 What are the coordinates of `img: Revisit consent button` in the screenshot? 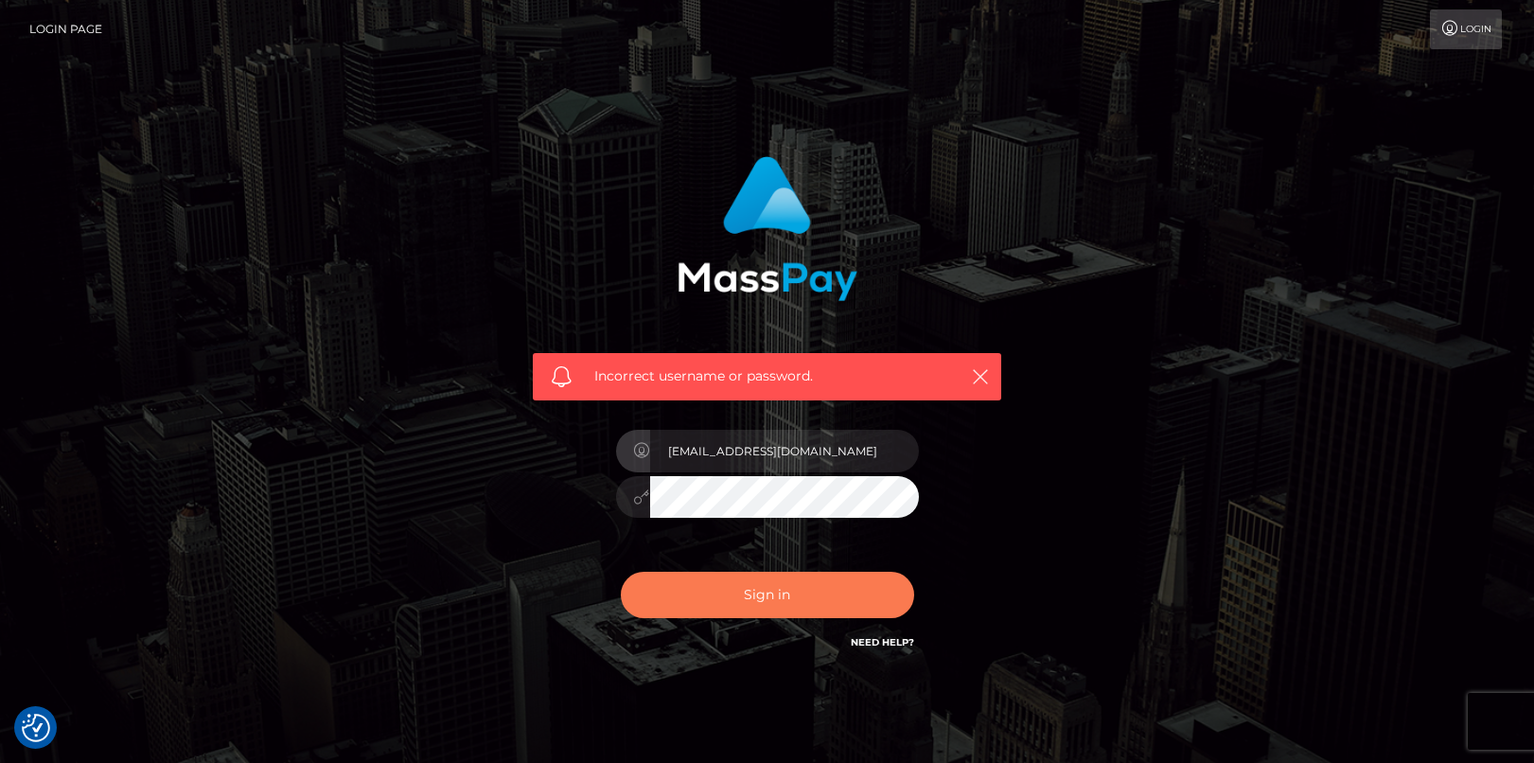 It's located at (36, 728).